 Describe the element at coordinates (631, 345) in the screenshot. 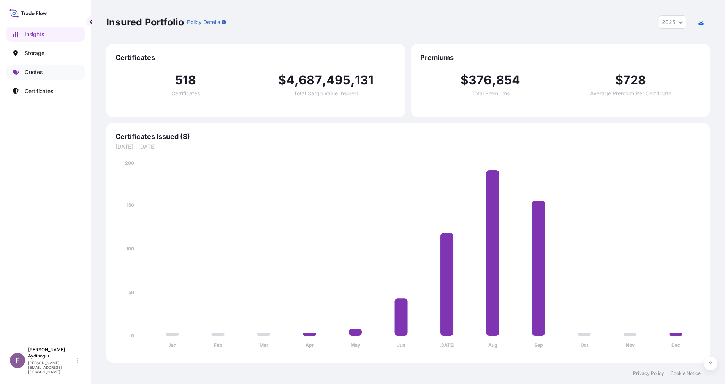

I see `tspan: Nov` at that location.